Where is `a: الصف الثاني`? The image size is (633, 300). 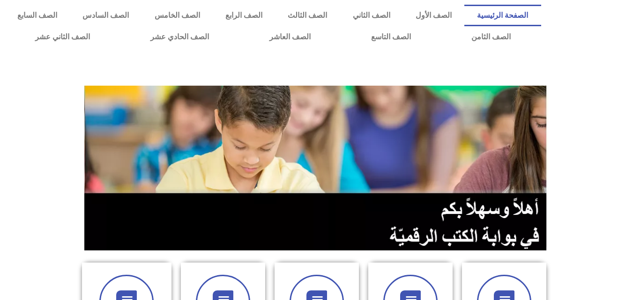 a: الصف الثاني is located at coordinates (371, 15).